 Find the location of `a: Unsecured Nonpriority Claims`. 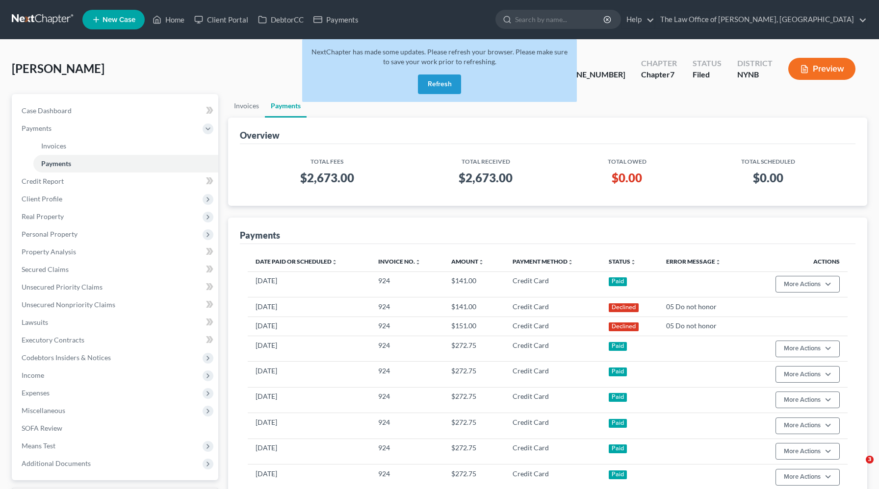

a: Unsecured Nonpriority Claims is located at coordinates (116, 305).